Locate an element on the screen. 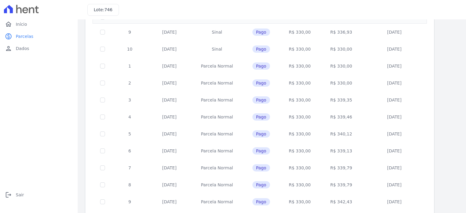  span: Parcelas is located at coordinates (25, 36).